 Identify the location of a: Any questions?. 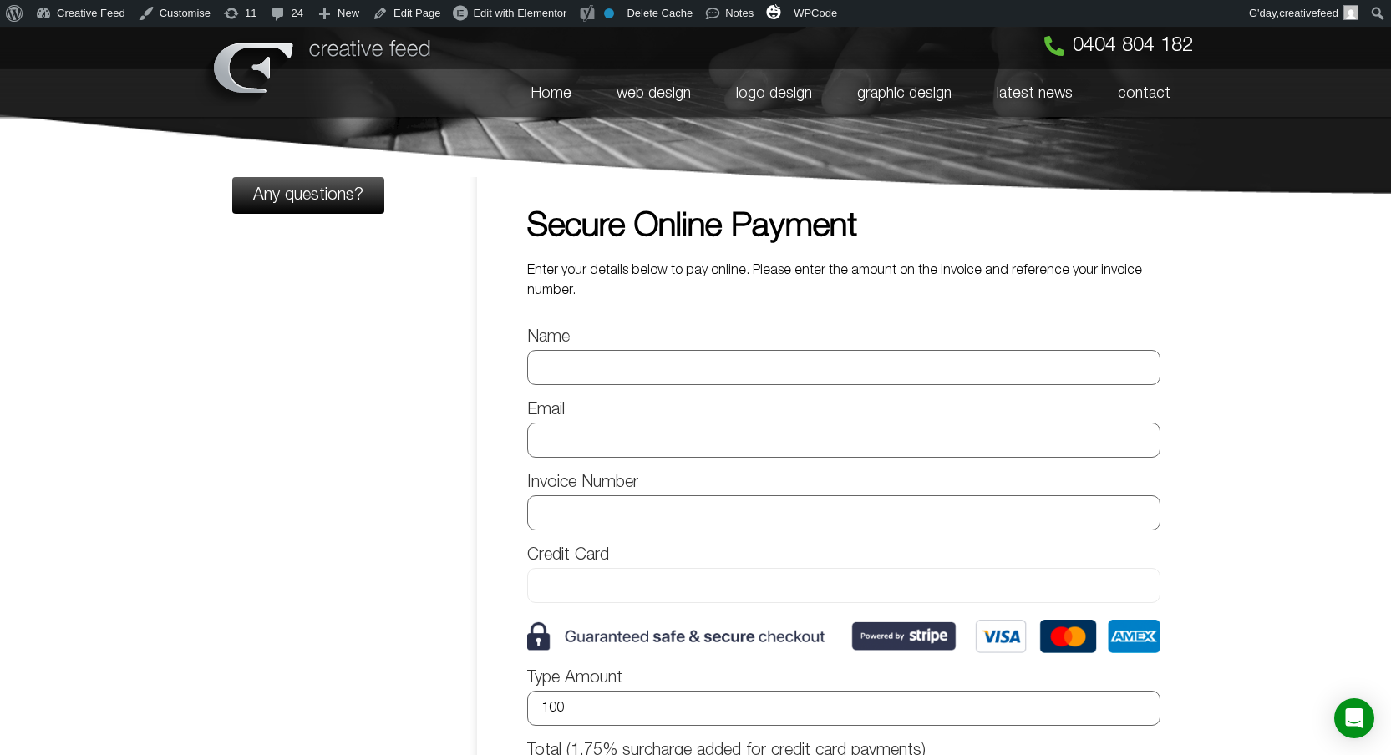
(308, 196).